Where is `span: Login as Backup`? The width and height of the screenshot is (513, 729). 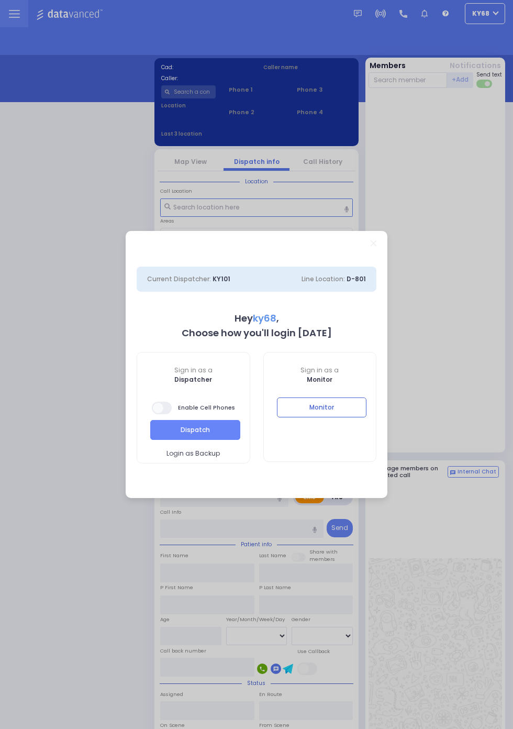 span: Login as Backup is located at coordinates (193, 454).